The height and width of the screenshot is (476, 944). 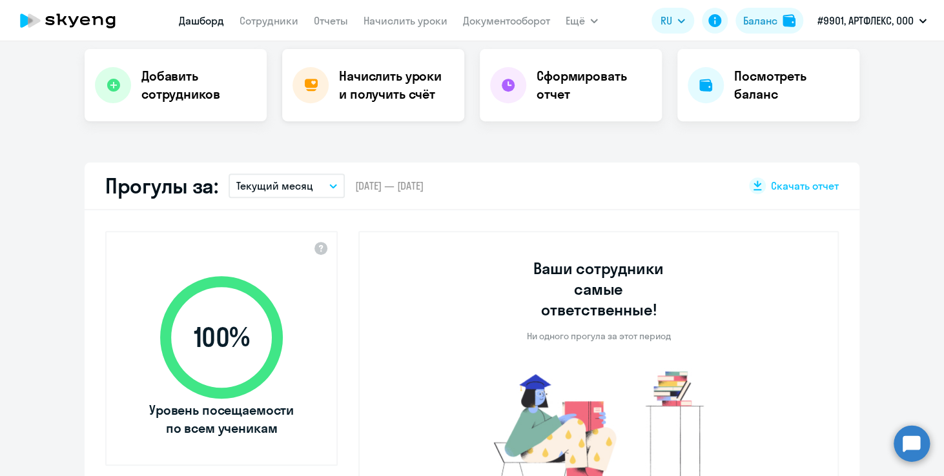 I want to click on button: #9901, АРТФЛЕКС, ООО, so click(x=871, y=21).